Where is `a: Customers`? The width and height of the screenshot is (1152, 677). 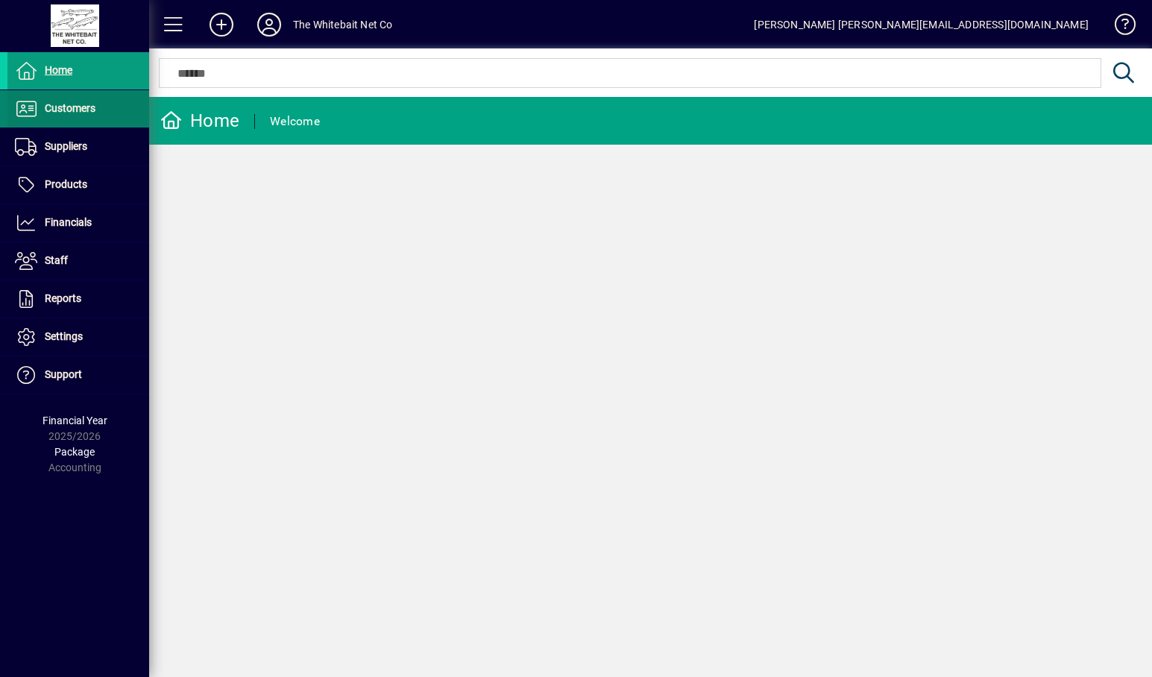
a: Customers is located at coordinates (78, 109).